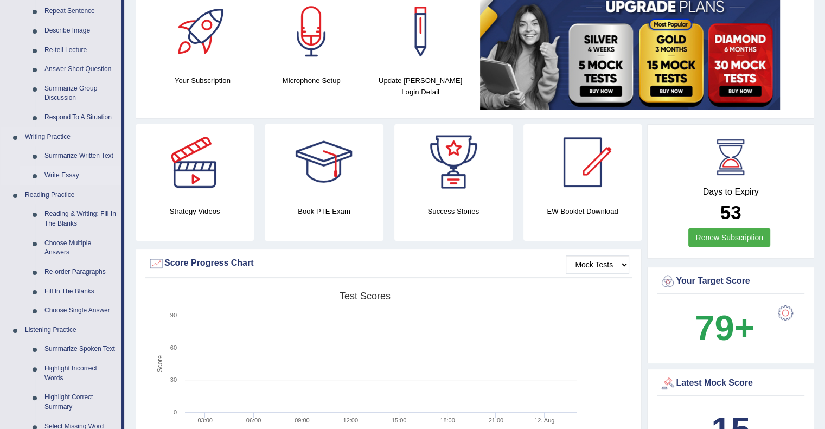  What do you see at coordinates (71, 137) in the screenshot?
I see `a: Writing Practice` at bounding box center [71, 137].